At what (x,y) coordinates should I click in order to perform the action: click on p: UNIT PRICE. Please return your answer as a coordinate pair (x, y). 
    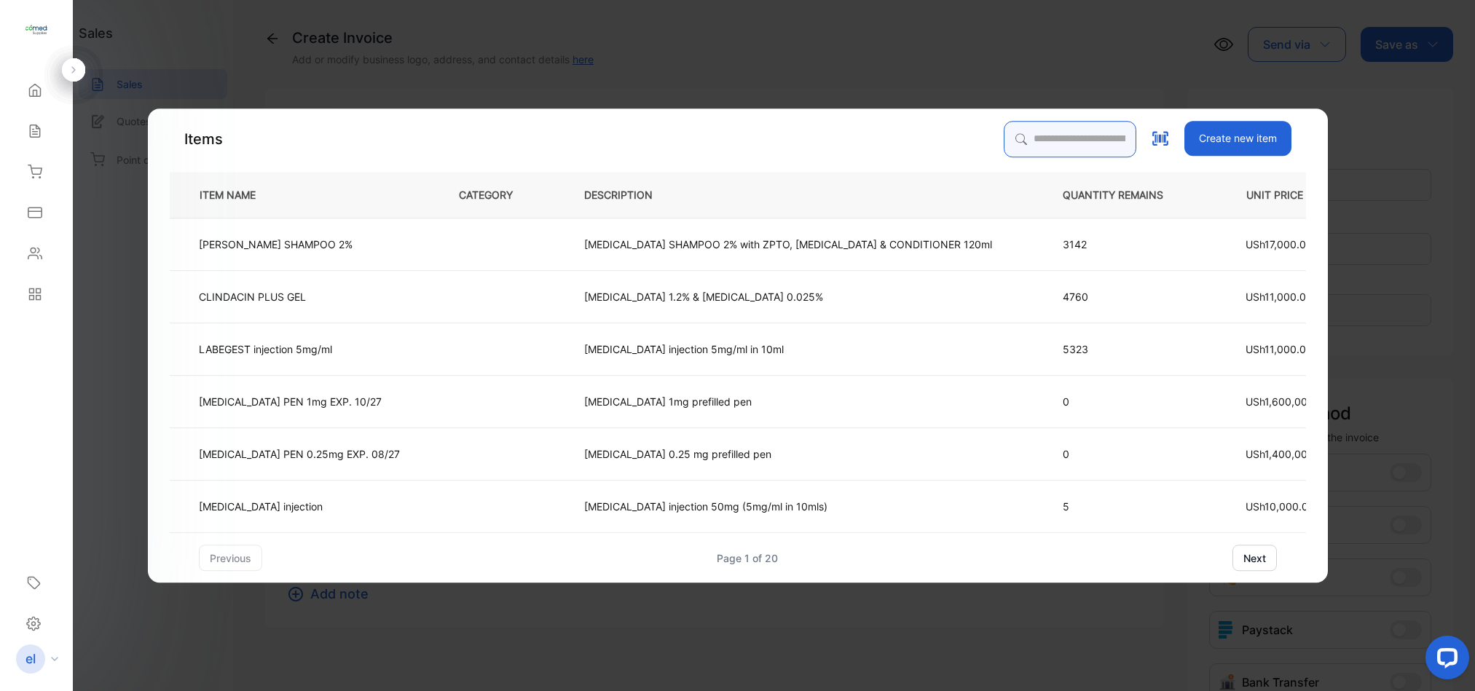
    Looking at the image, I should click on (1300, 195).